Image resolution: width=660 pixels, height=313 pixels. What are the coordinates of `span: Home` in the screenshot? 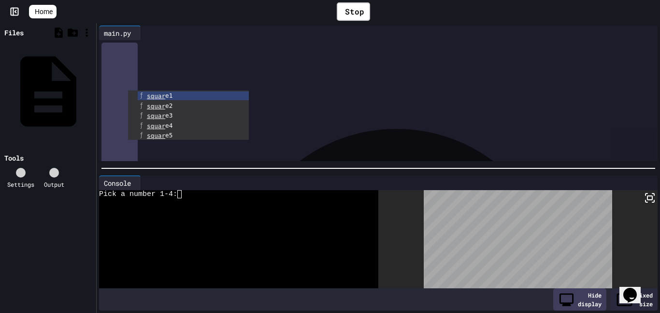 It's located at (44, 12).